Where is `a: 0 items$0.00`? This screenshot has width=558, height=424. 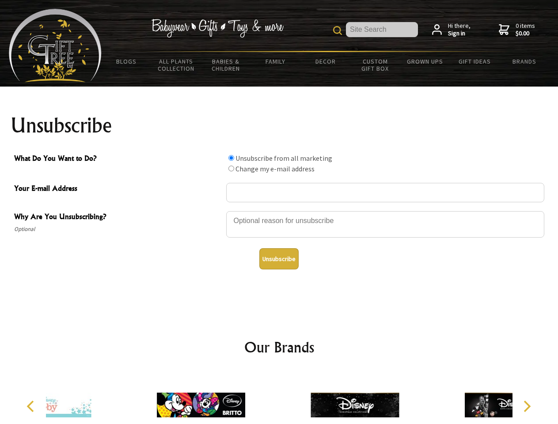
a: 0 items$0.00 is located at coordinates (517, 30).